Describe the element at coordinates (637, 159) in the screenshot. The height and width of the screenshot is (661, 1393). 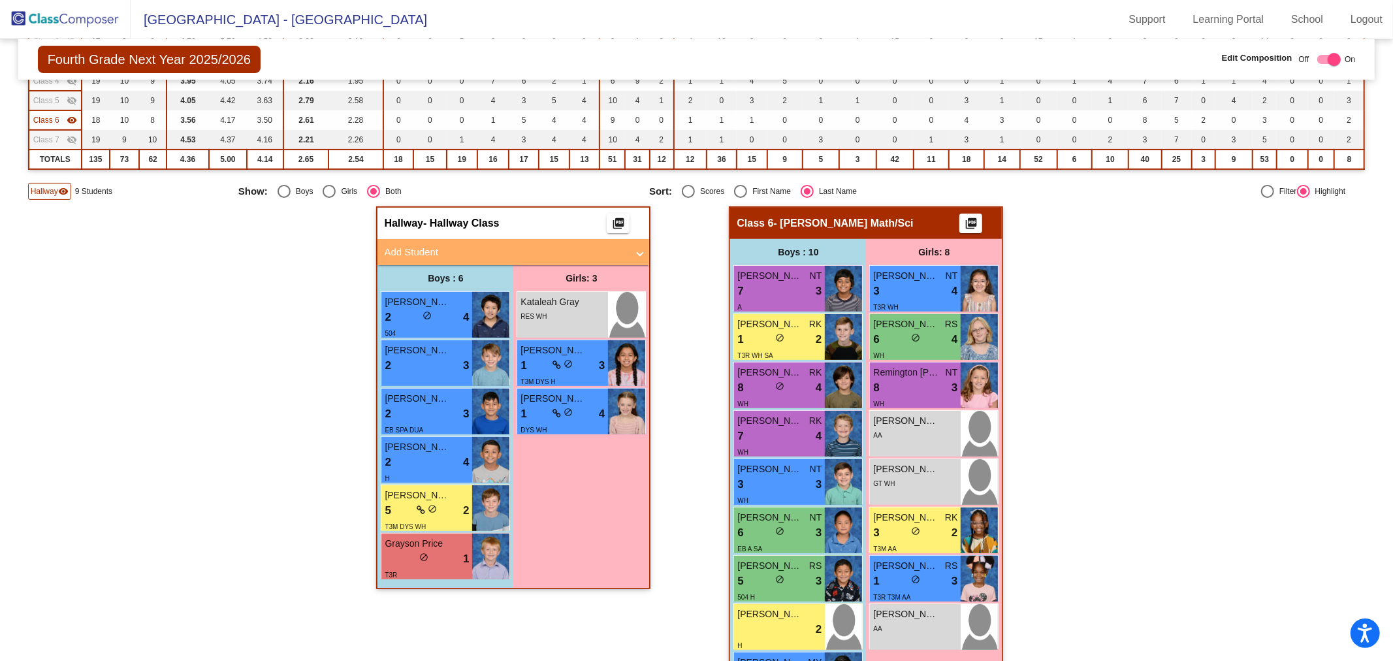
I see `td: 31` at that location.